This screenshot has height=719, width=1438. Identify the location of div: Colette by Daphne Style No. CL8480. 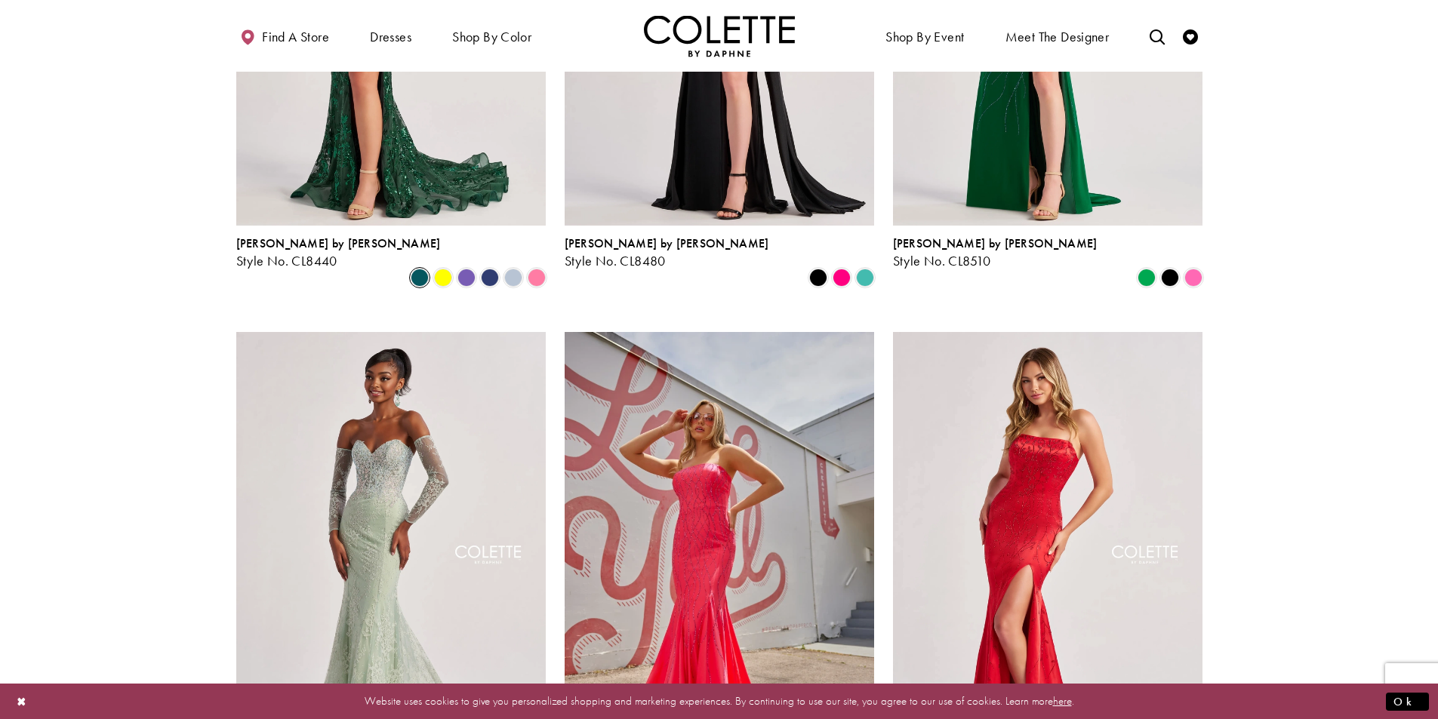
(666, 253).